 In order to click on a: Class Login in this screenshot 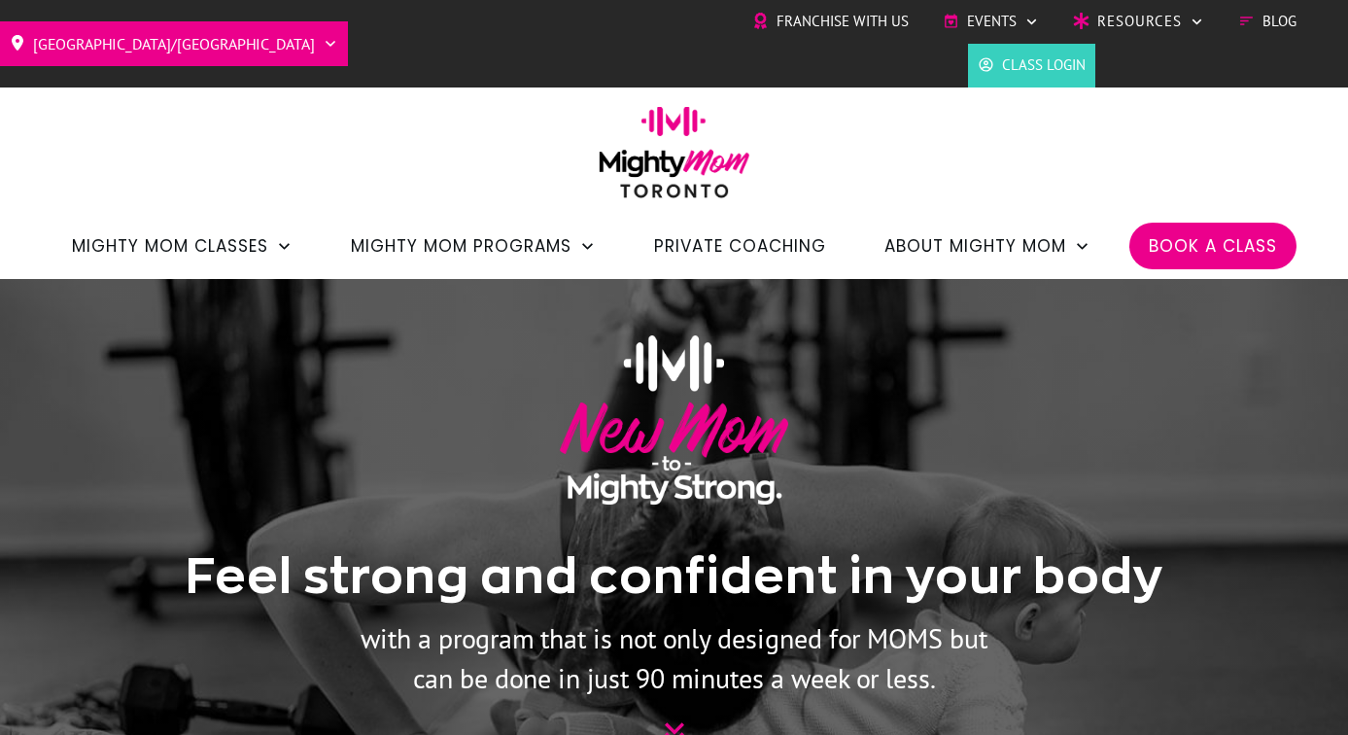, I will do `click(1031, 65)`.